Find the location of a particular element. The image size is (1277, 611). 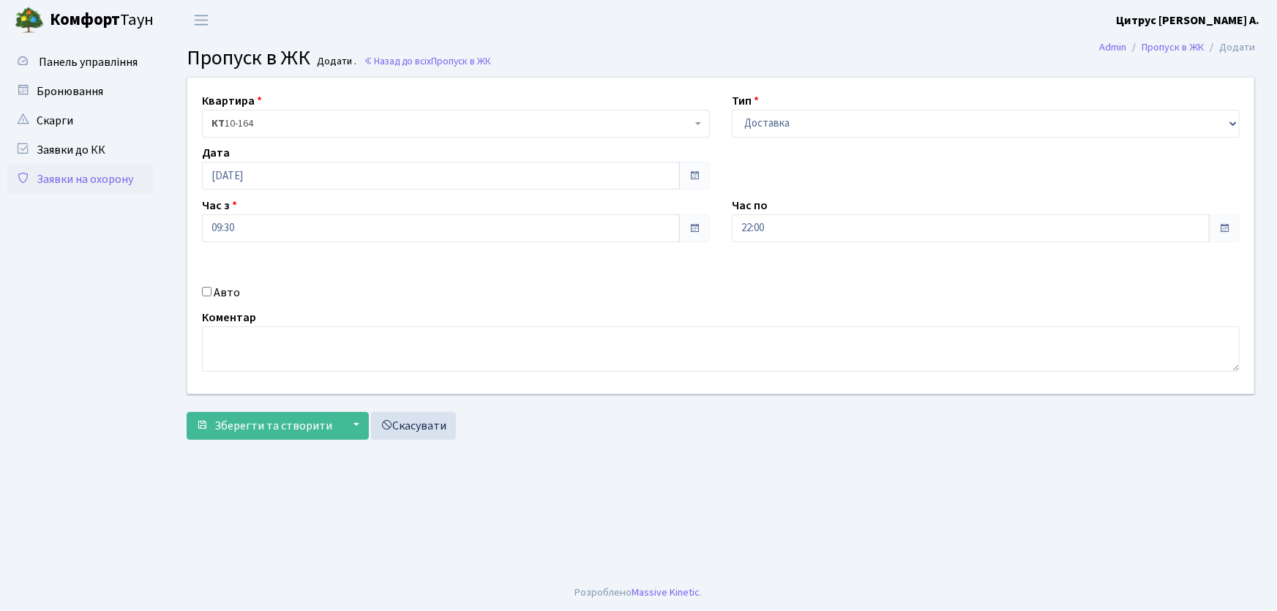

nav: breadcrumb is located at coordinates (1177, 48).